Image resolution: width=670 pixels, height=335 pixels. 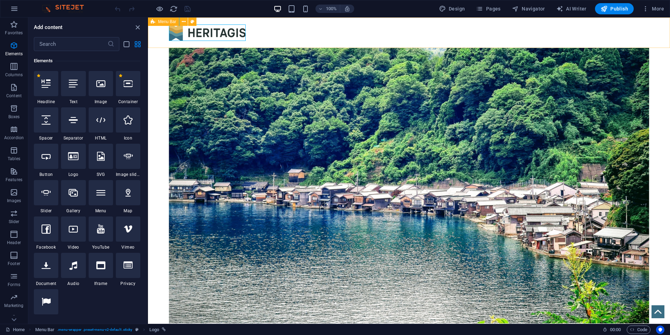 What do you see at coordinates (14, 305) in the screenshot?
I see `p: Marketing` at bounding box center [14, 305].